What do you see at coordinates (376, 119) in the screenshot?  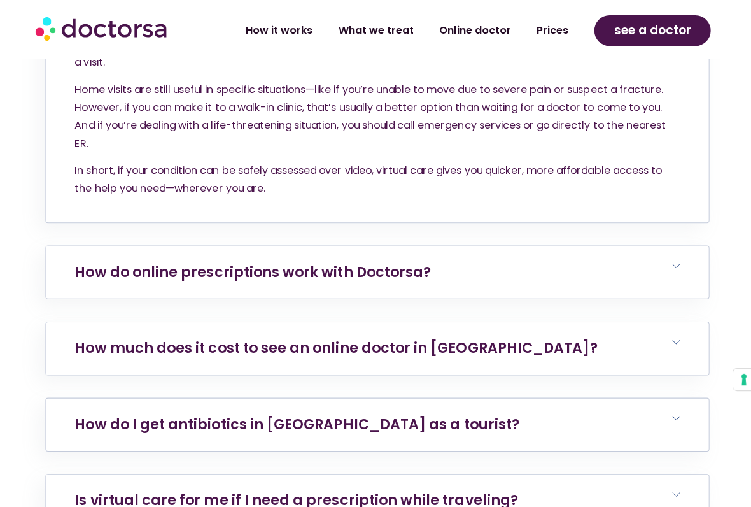 I see `p: Home visits are still useful in specific situations—like if you’re unable to move due to severe p...` at bounding box center [376, 119].